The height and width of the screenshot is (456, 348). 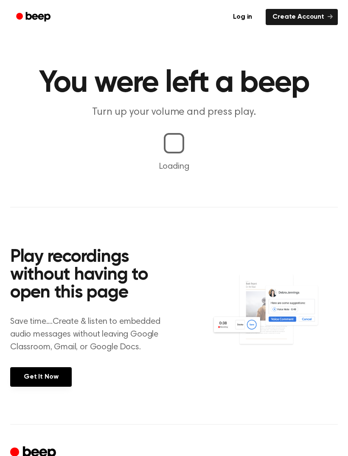 What do you see at coordinates (34, 17) in the screenshot?
I see `a: Beep` at bounding box center [34, 17].